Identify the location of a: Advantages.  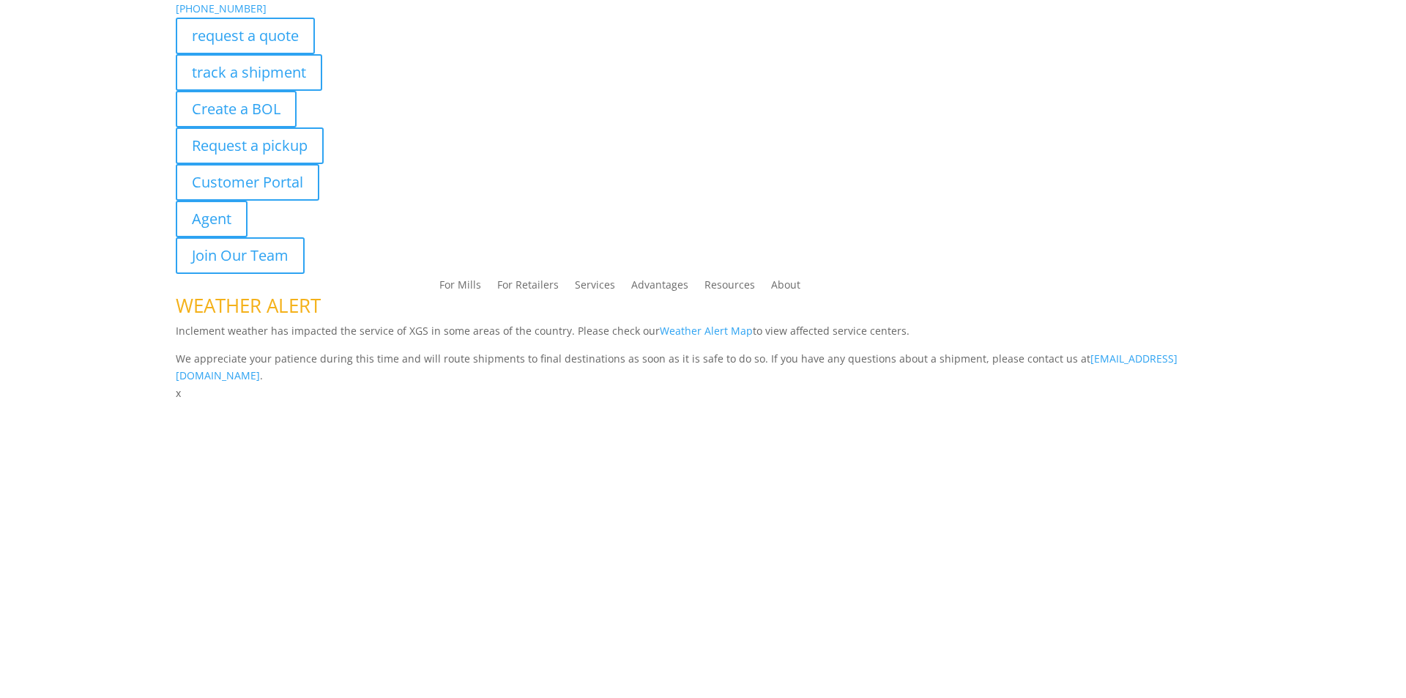
(660, 288).